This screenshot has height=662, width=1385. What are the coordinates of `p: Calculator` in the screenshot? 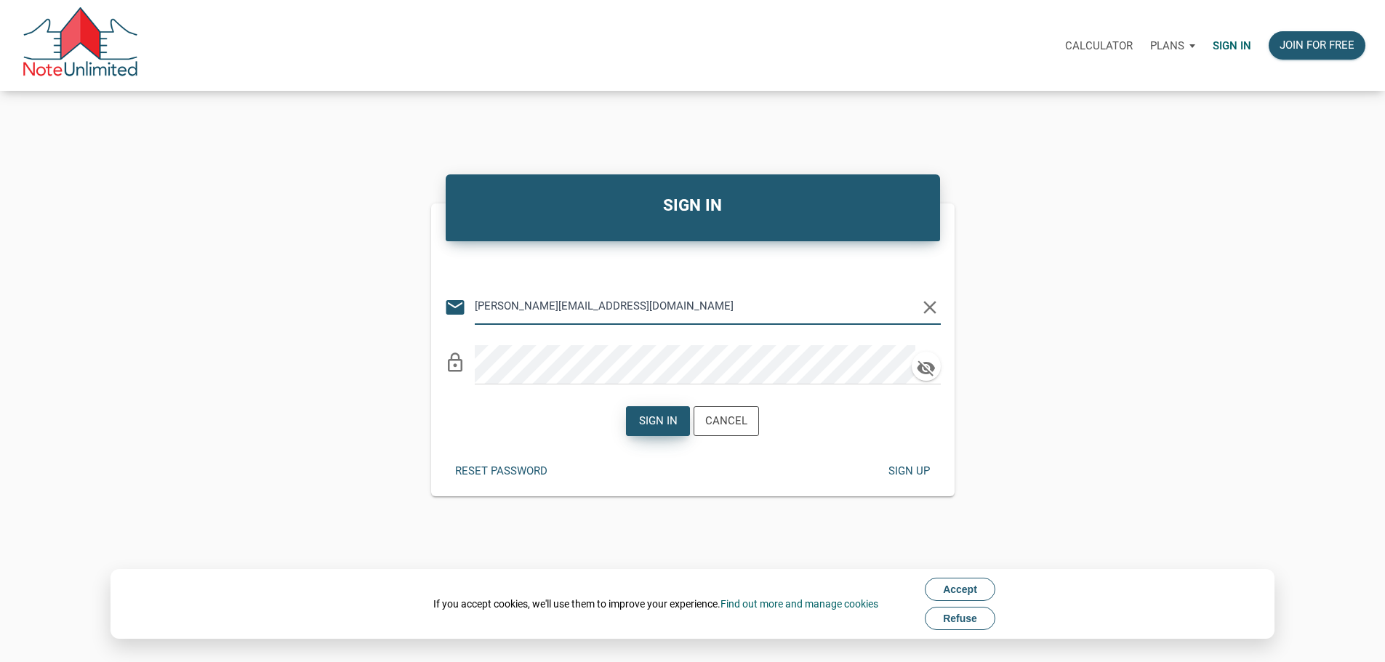 It's located at (1098, 46).